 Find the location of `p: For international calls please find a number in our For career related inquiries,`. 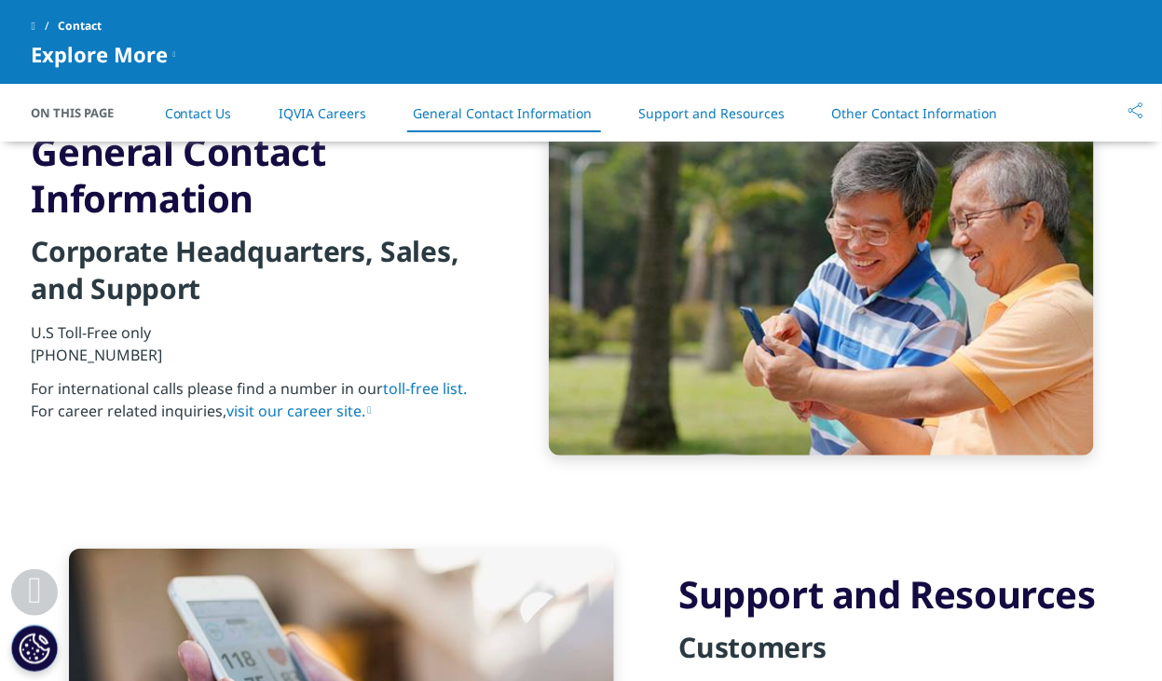

p: For international calls please find a number in our For career related inquiries, is located at coordinates (257, 406).